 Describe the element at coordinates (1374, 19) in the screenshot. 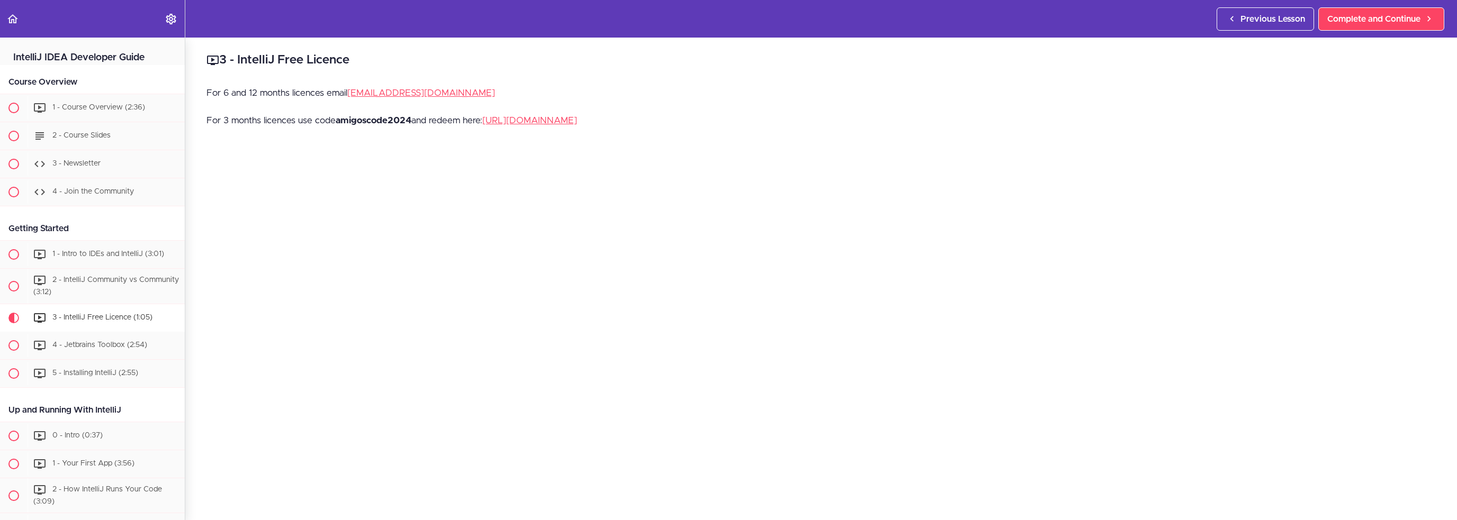

I see `span: Complete and Continue` at that location.